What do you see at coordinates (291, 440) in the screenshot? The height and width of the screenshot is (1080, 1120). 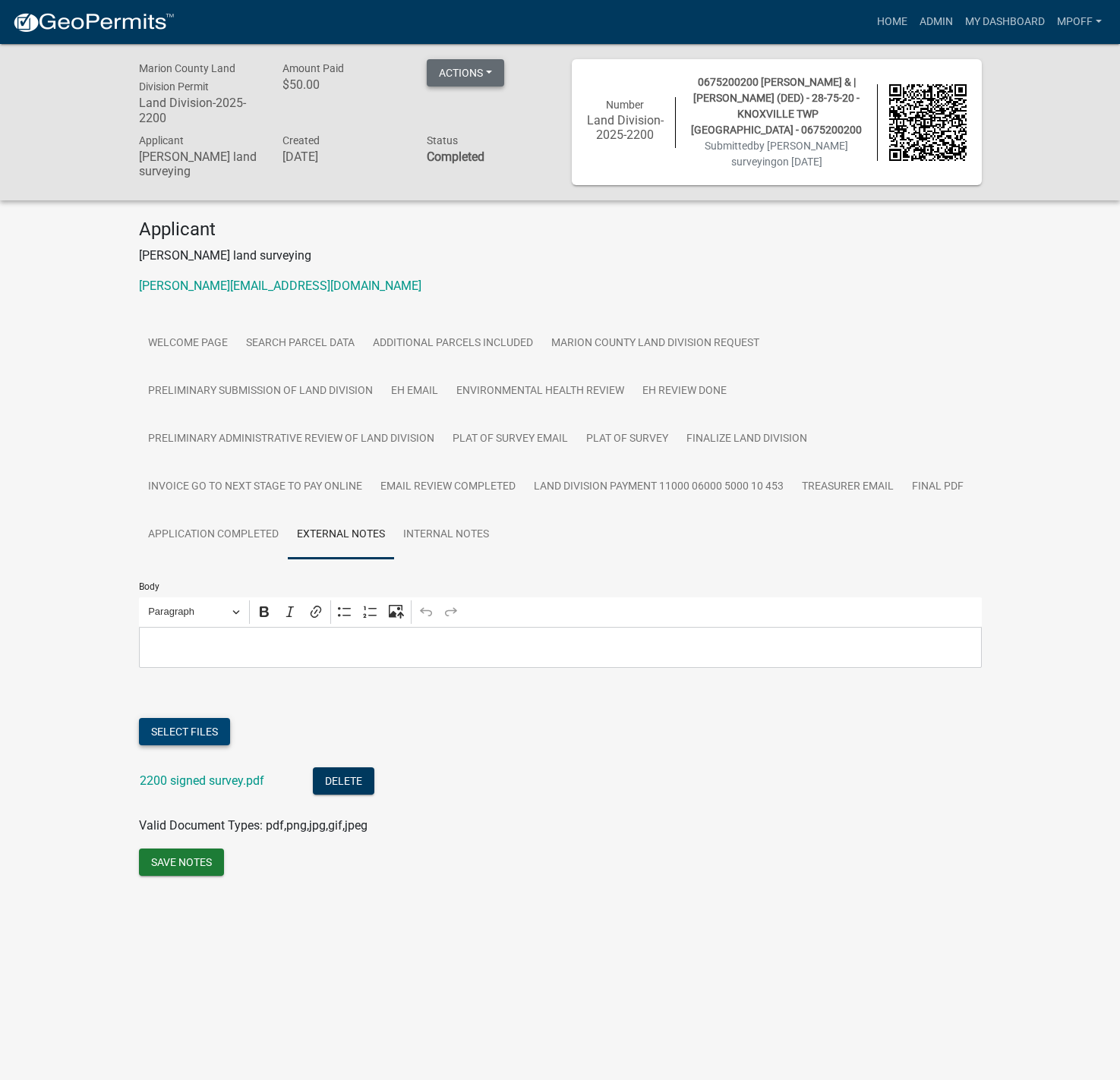 I see `a: Preliminary Administrative Review of Land Division` at bounding box center [291, 440].